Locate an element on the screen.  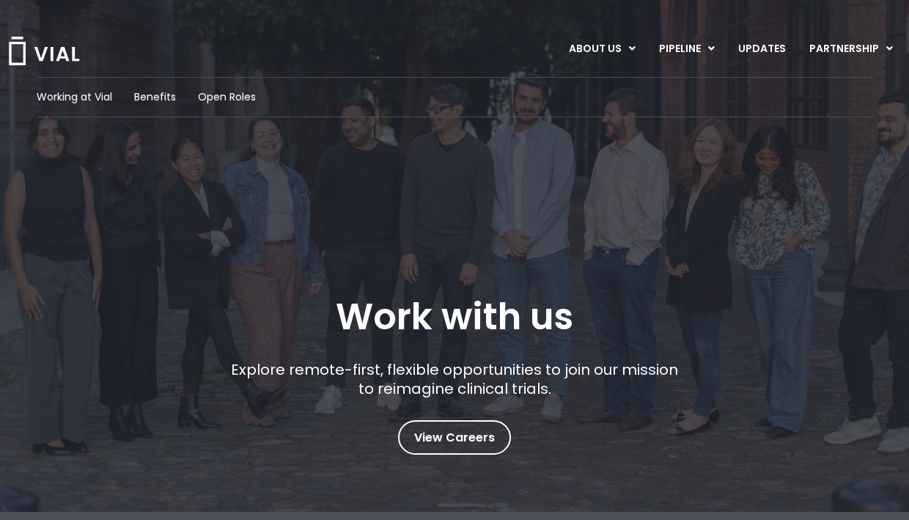
a: View Careers is located at coordinates (454, 437).